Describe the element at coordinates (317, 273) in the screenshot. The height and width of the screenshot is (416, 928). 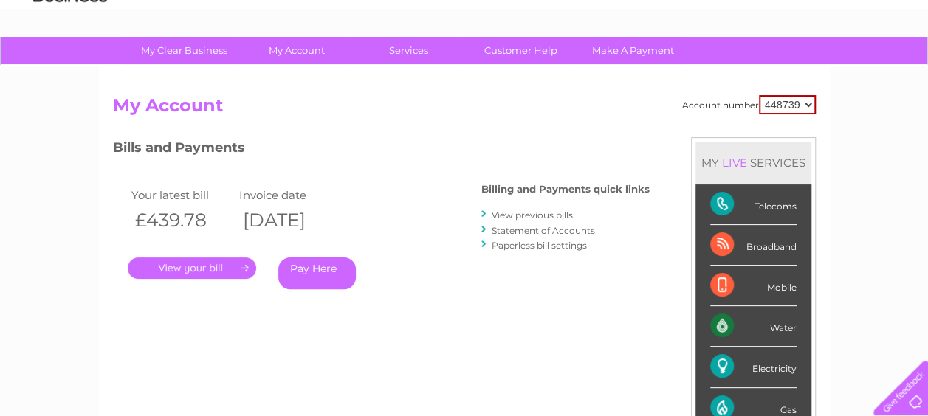
I see `a: Pay Here` at that location.